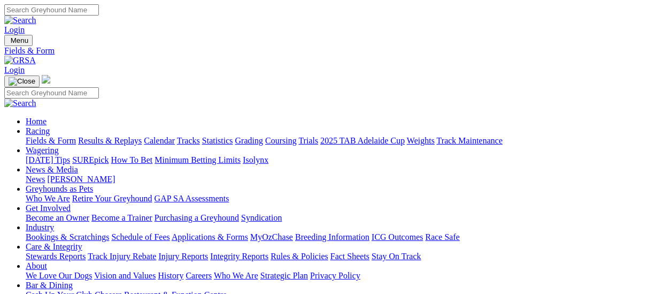 The height and width of the screenshot is (294, 672). Describe the element at coordinates (332, 236) in the screenshot. I see `a: Breeding Information` at that location.